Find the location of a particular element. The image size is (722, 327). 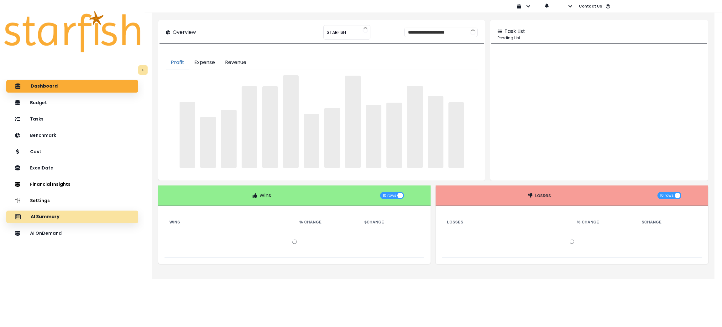

button: Dashboard is located at coordinates (72, 86).